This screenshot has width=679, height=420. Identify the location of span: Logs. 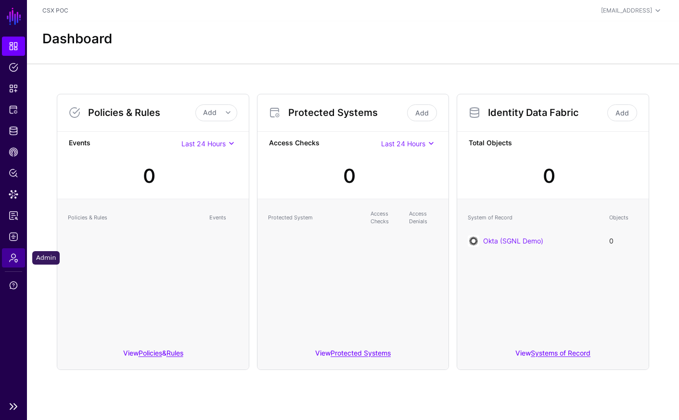
(13, 237).